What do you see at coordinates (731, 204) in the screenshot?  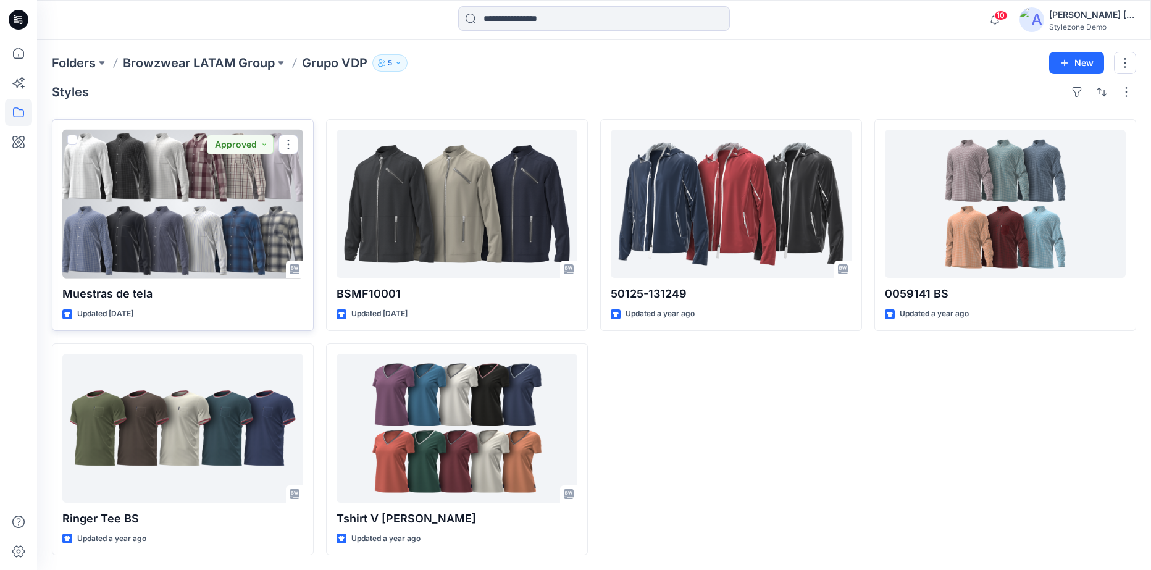 I see `a: 50125-131249` at bounding box center [731, 204].